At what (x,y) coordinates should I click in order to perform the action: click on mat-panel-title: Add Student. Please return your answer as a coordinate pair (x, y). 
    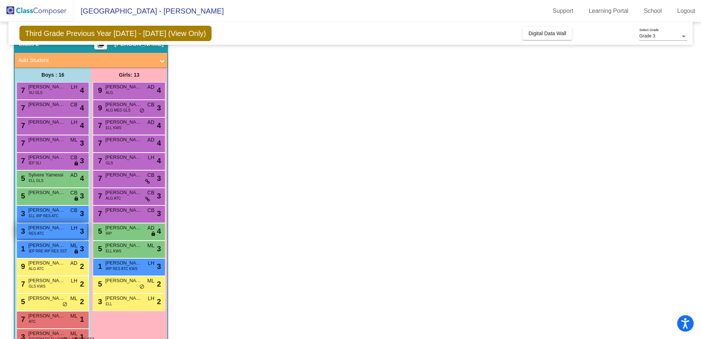
    Looking at the image, I should click on (87, 60).